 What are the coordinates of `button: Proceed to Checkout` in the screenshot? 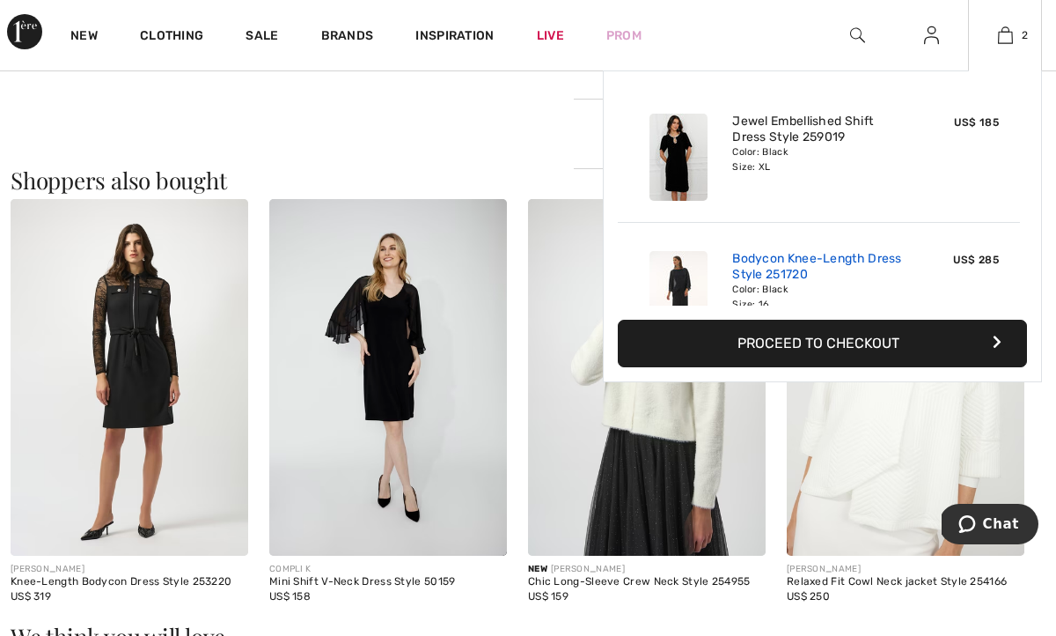 It's located at (822, 343).